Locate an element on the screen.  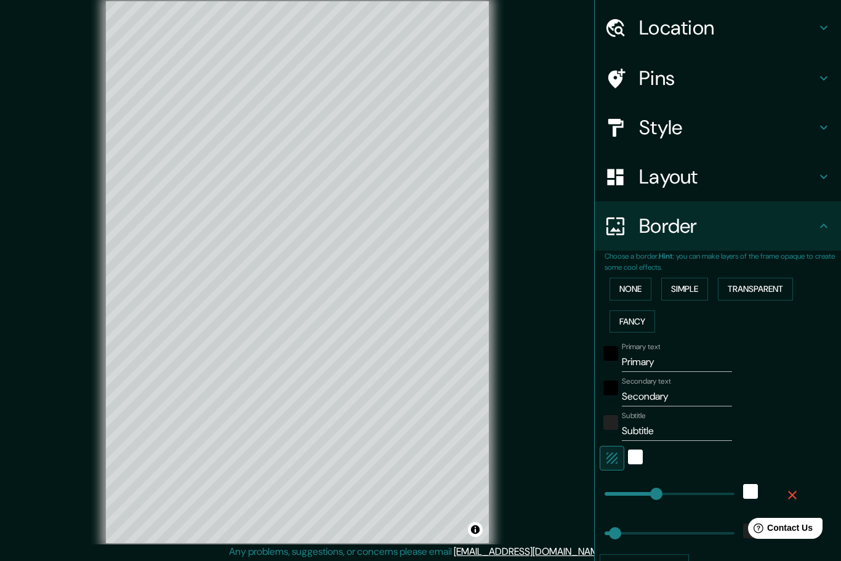
button: Simple is located at coordinates (685, 289).